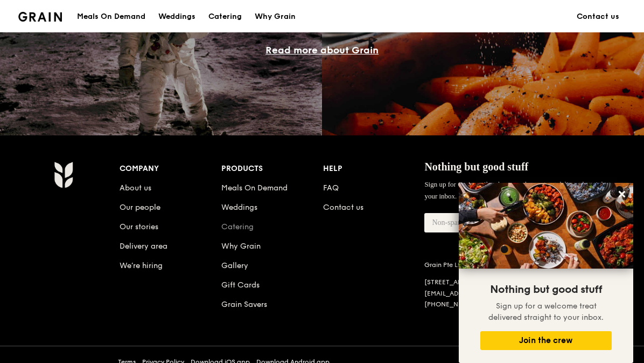 The width and height of the screenshot is (644, 363). What do you see at coordinates (494, 264) in the screenshot?
I see `div: Grain Pte Ltd` at bounding box center [494, 264].